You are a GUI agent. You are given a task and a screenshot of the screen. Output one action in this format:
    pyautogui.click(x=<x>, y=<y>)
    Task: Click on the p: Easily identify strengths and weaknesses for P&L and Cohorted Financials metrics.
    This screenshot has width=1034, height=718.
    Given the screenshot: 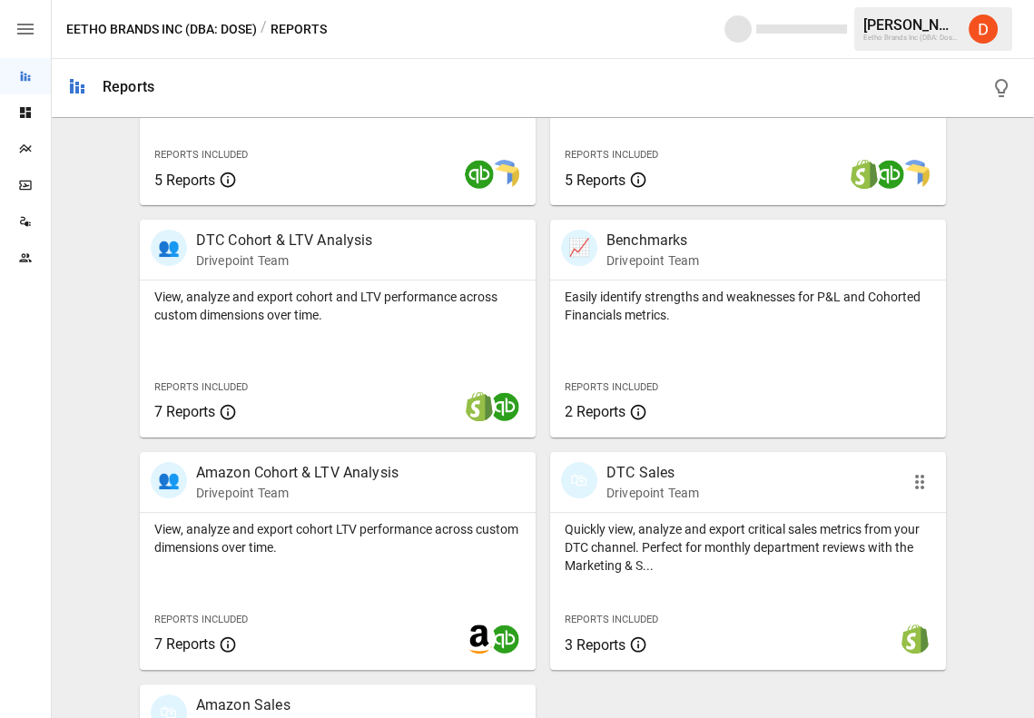 What is the action you would take?
    pyautogui.click(x=748, y=306)
    